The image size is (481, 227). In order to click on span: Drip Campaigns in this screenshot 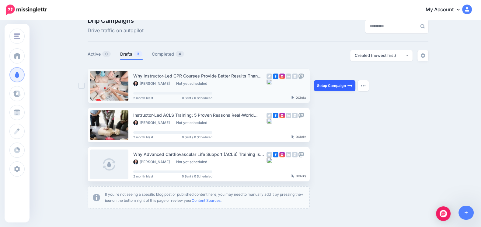, I will do `click(116, 21)`.